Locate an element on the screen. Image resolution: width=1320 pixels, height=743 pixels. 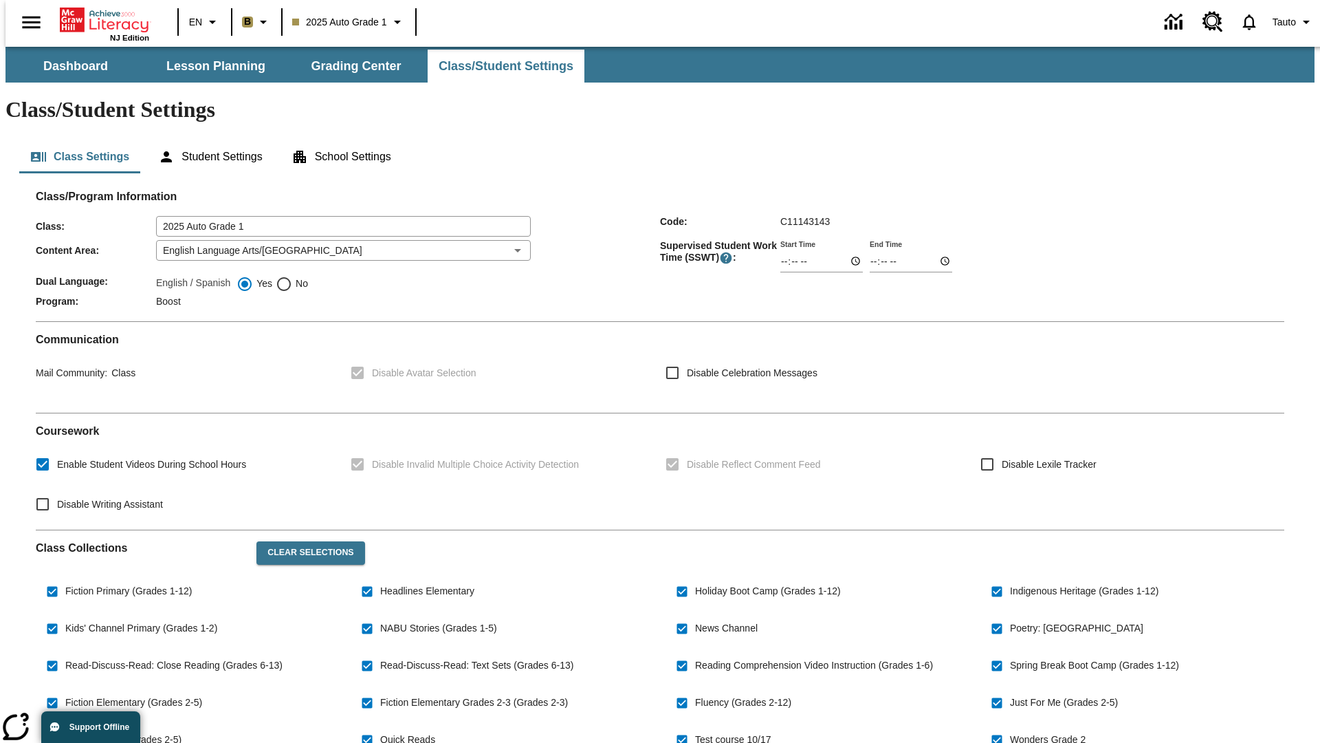
button: Support Offline is located at coordinates (91, 727).